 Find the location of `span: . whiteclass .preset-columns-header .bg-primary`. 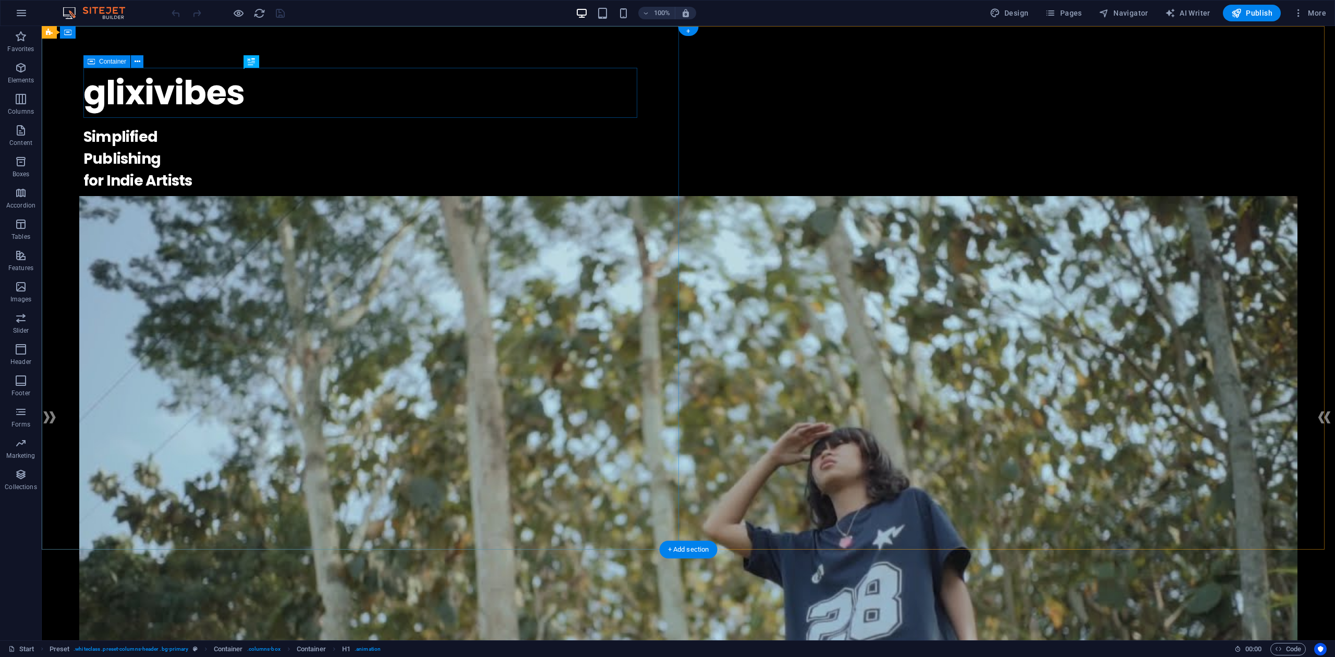

span: . whiteclass .preset-columns-header .bg-primary is located at coordinates (131, 649).